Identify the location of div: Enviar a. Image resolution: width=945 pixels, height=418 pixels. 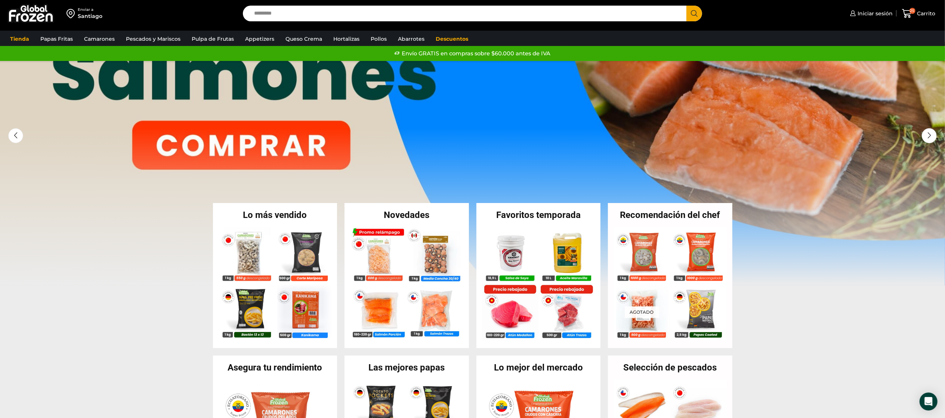
(90, 10).